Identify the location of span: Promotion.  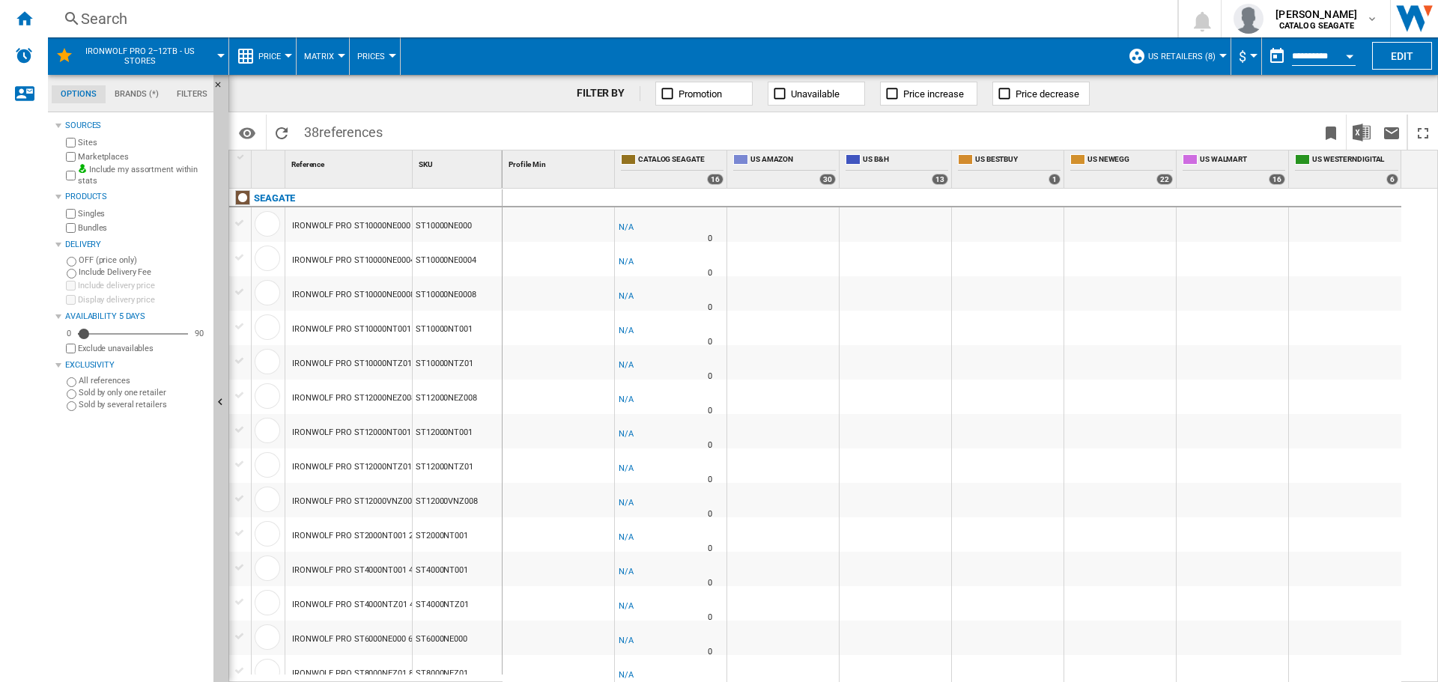
(700, 94).